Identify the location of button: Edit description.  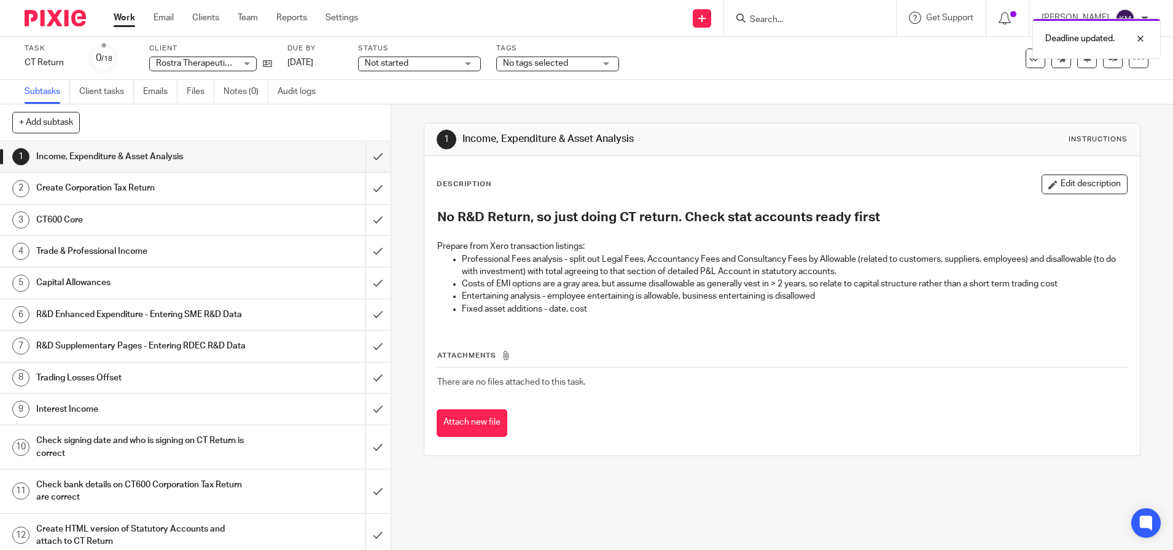
(1085, 184).